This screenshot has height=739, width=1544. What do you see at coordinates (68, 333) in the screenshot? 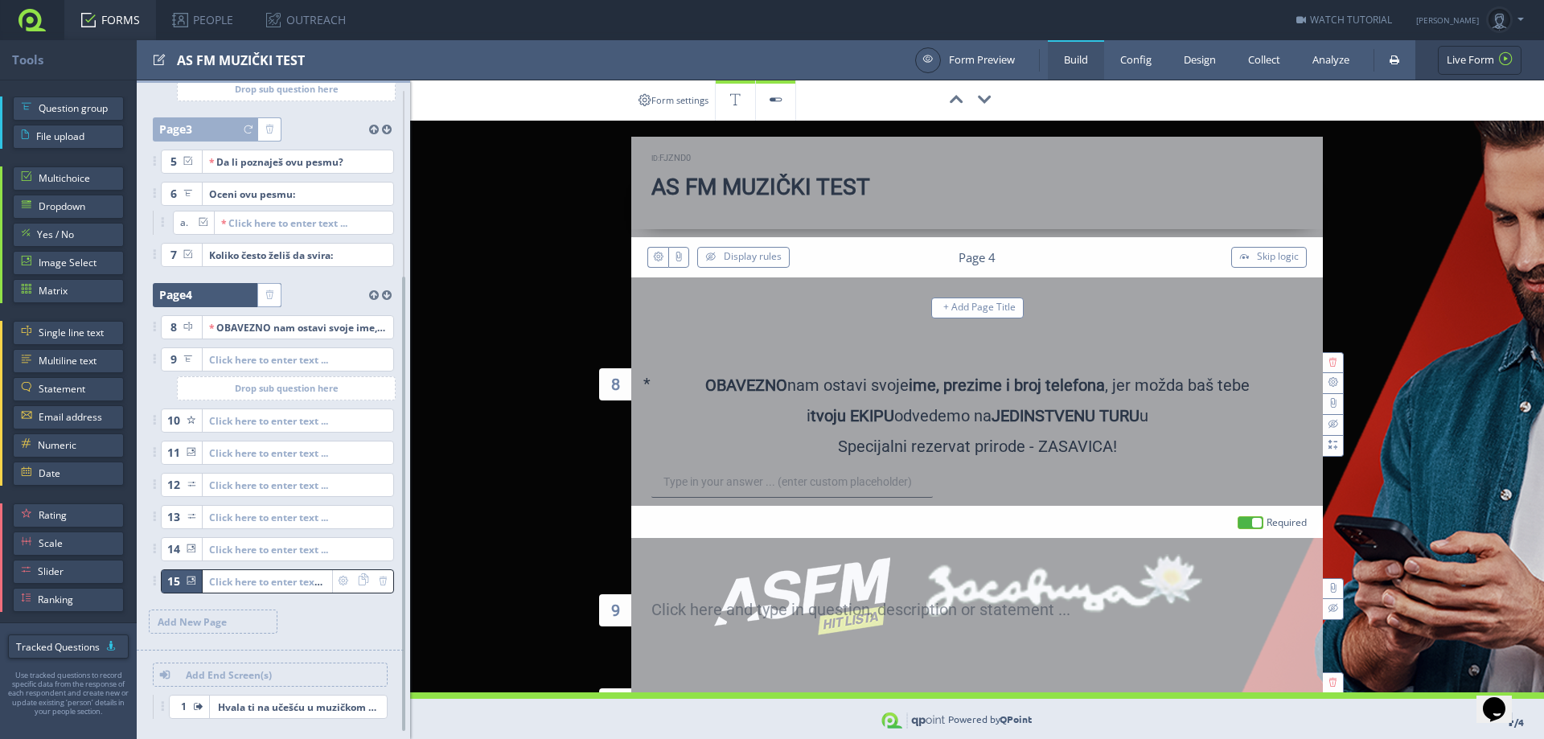
I see `a: Single line text` at bounding box center [68, 333].